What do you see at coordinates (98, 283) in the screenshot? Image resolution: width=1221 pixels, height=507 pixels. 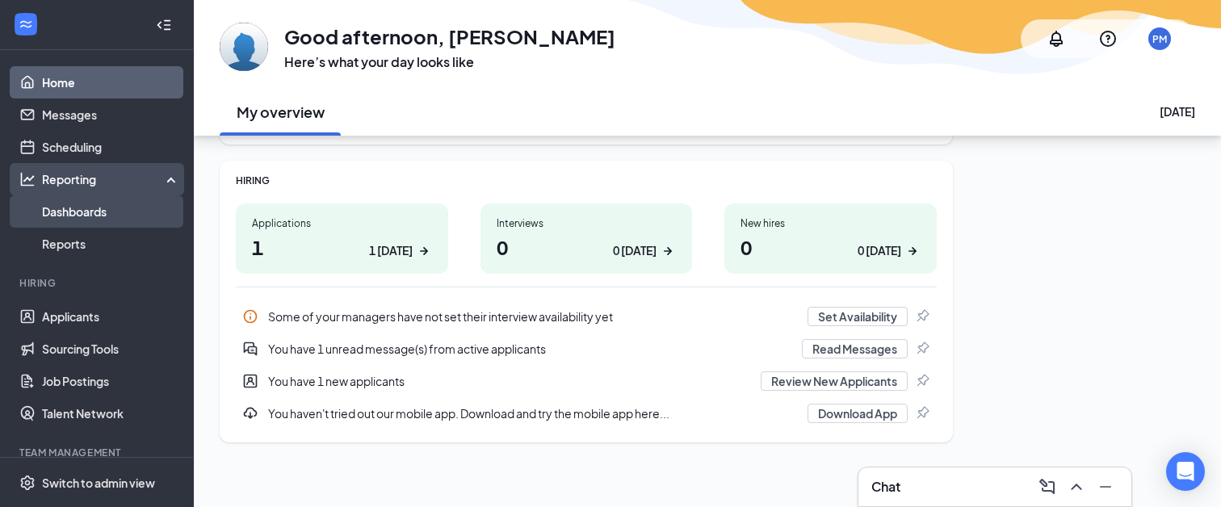 I see `div: Hiring` at bounding box center [98, 283].